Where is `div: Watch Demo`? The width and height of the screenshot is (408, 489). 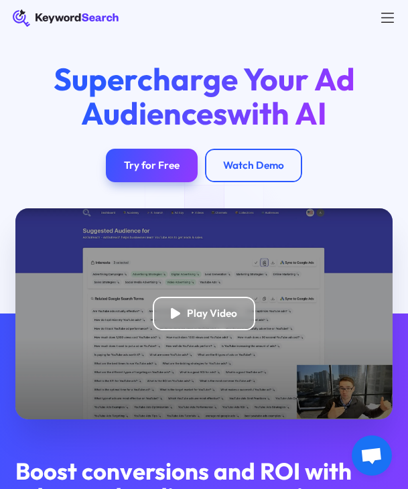
div: Watch Demo is located at coordinates (253, 165).